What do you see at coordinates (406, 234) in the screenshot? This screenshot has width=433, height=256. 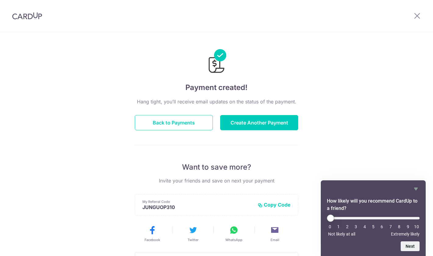 I see `span: Extremely likely` at bounding box center [406, 234].